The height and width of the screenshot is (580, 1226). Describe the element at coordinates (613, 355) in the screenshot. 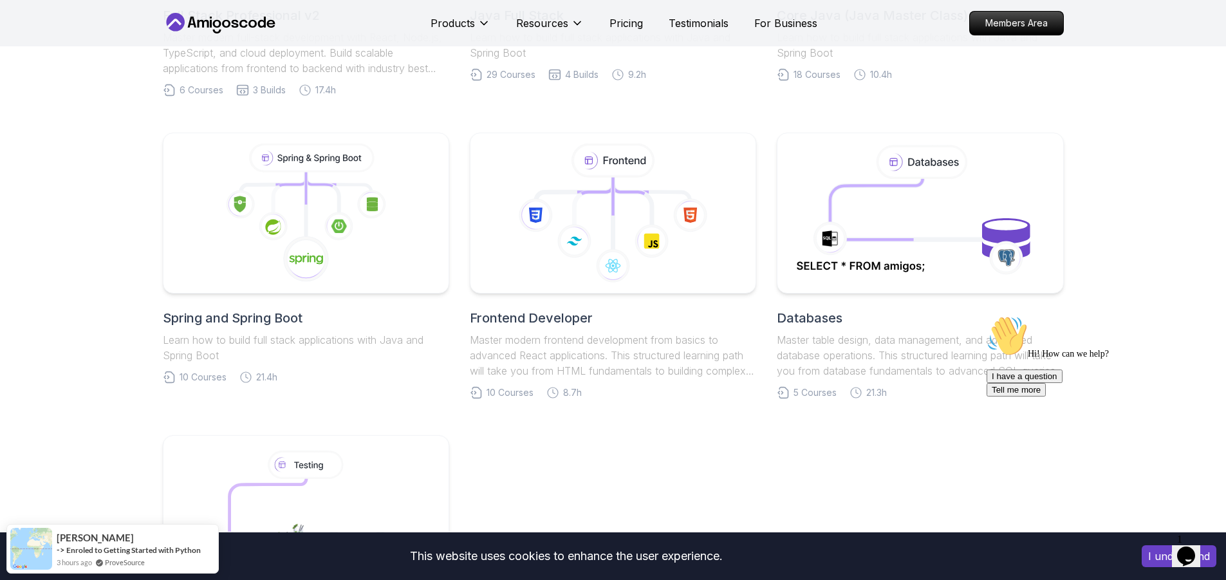

I see `p: Master modern frontend development from basics to advanced React applications. This structured le...` at that location.